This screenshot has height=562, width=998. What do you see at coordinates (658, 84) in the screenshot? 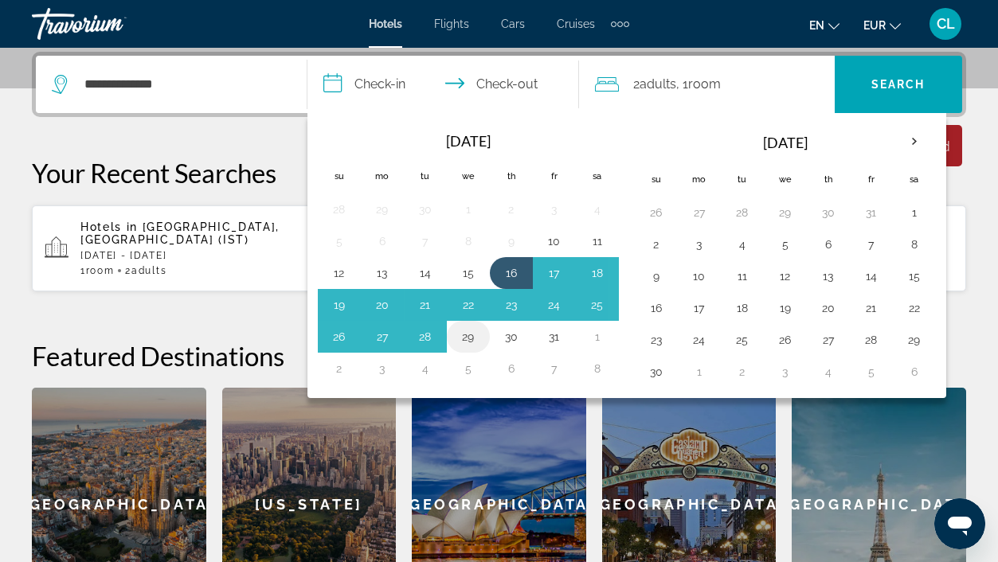
I see `span: Adults` at bounding box center [658, 84].